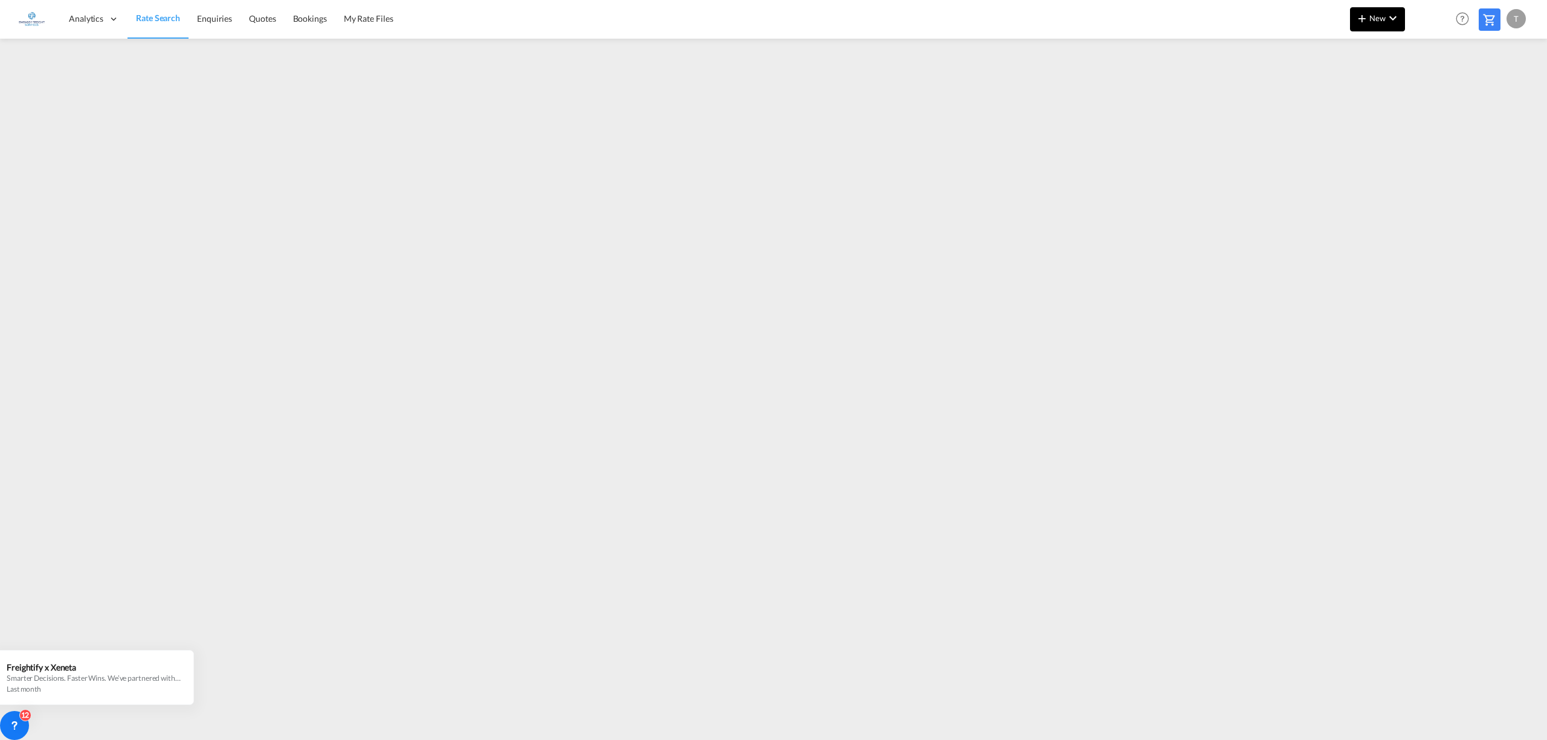 Image resolution: width=1547 pixels, height=740 pixels. Describe the element at coordinates (262, 18) in the screenshot. I see `span: Quotes` at that location.